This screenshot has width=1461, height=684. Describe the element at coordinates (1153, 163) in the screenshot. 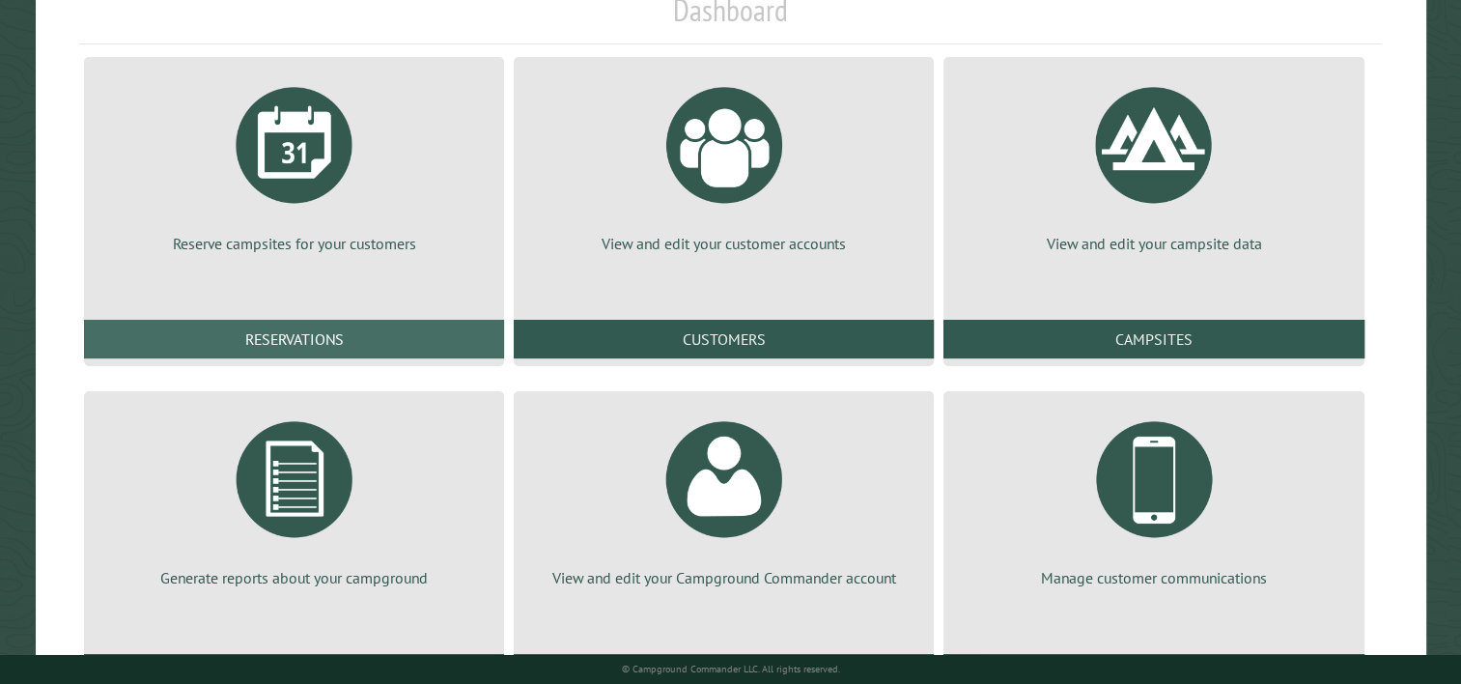

I see `a: View and edit your campsite data` at that location.